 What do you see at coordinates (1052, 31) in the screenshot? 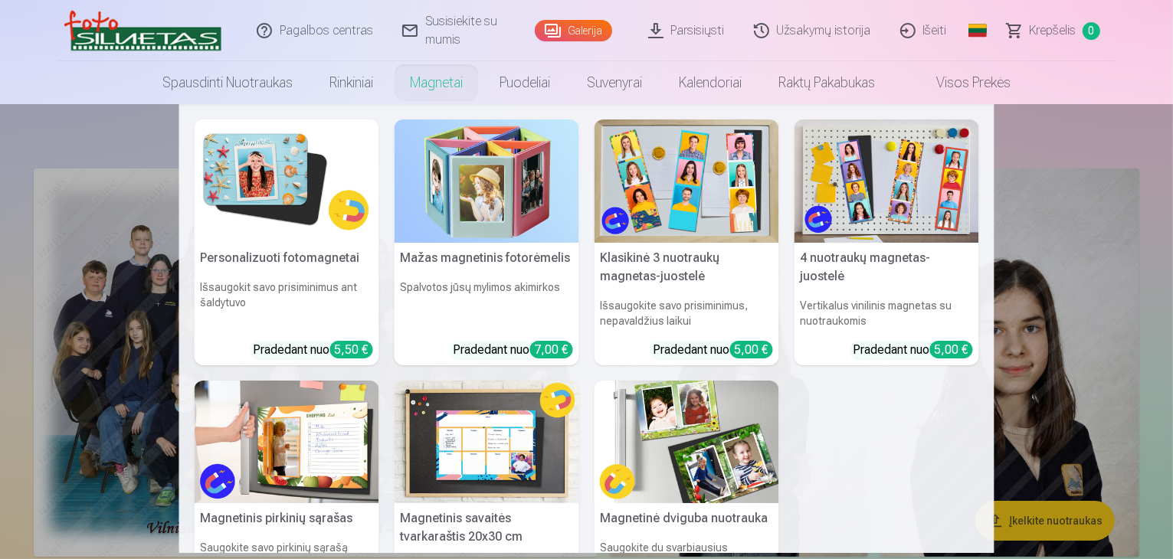
I see `span: Krepšelis` at bounding box center [1052, 31].